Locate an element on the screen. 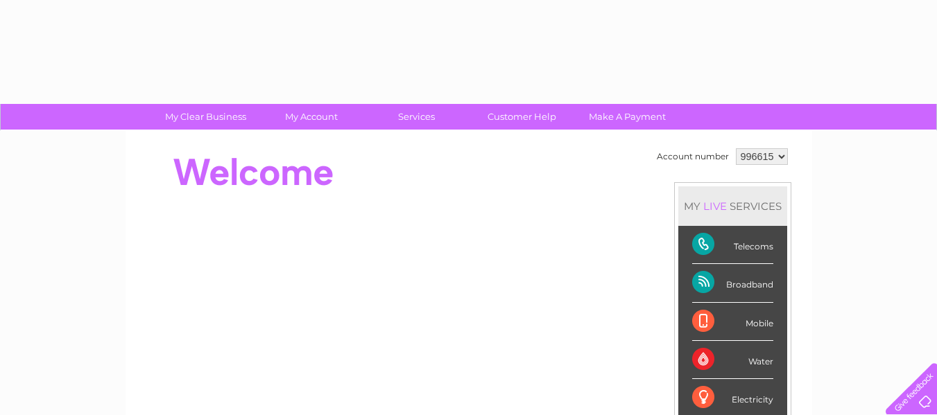 This screenshot has height=415, width=937. a: Make A Payment is located at coordinates (627, 117).